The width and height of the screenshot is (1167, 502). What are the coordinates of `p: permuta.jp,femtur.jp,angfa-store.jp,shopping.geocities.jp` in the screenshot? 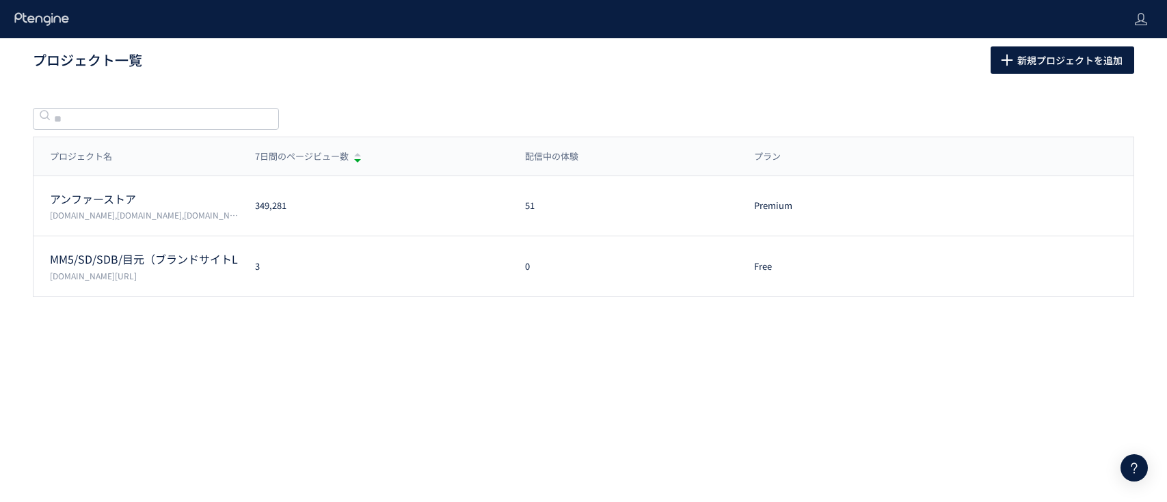 It's located at (144, 215).